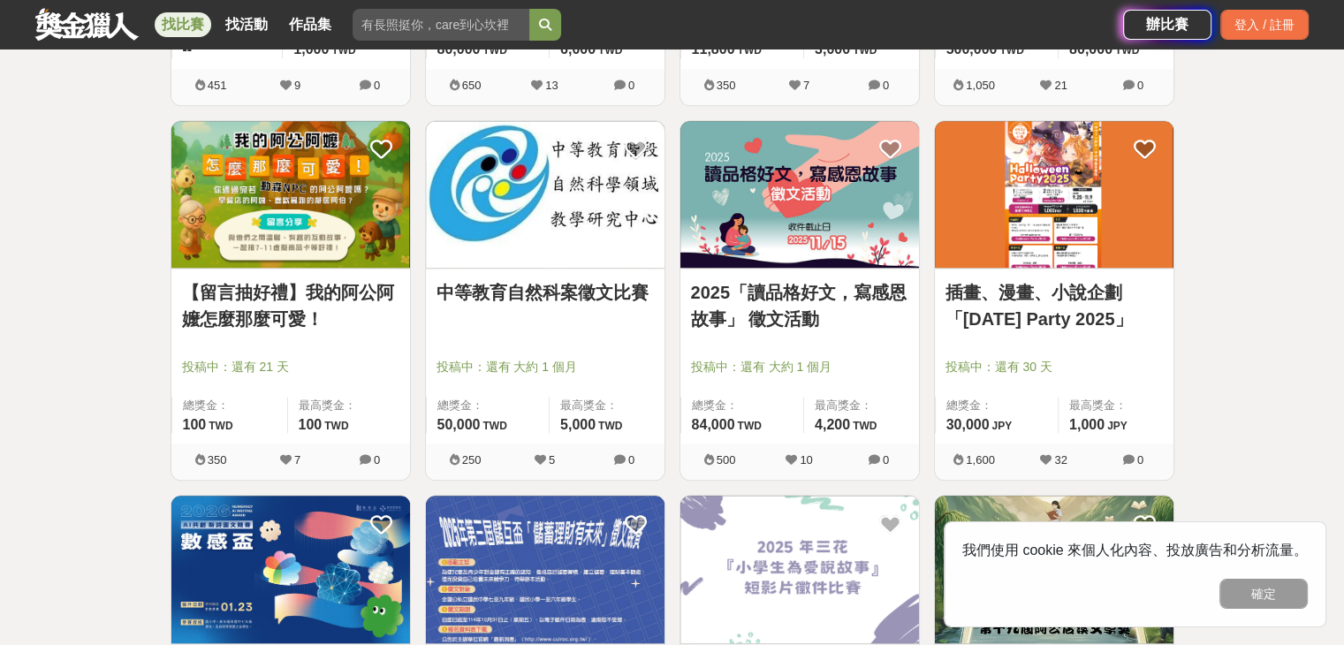 The image size is (1344, 645). What do you see at coordinates (291, 367) in the screenshot?
I see `span: 投稿中：還有 21 天` at bounding box center [291, 367].